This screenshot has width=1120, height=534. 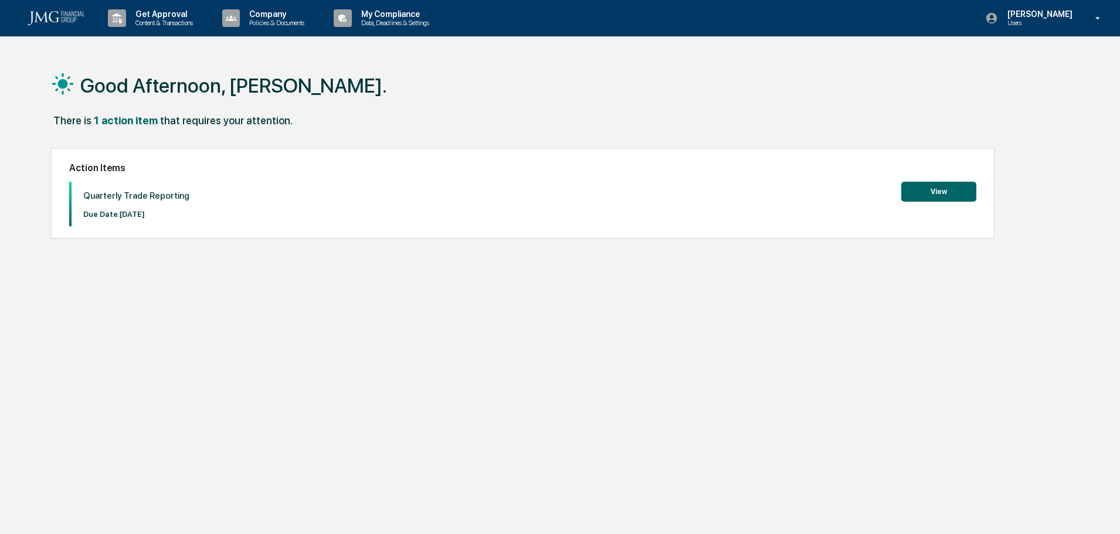 I want to click on p: Content & Transactions, so click(x=162, y=23).